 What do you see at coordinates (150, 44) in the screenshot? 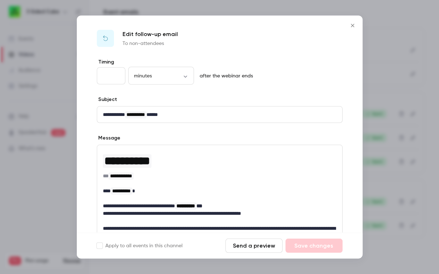
I see `p: To non-attendees` at bounding box center [150, 44].